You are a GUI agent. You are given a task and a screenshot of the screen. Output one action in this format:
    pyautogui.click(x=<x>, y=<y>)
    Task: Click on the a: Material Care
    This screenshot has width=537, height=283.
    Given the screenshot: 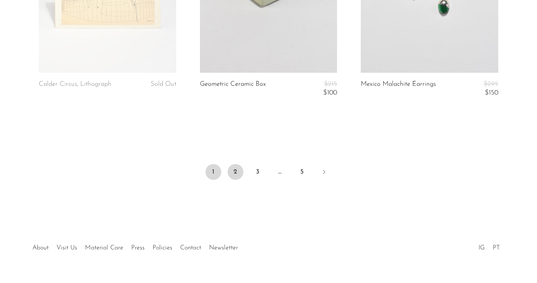 What is the action you would take?
    pyautogui.click(x=104, y=248)
    